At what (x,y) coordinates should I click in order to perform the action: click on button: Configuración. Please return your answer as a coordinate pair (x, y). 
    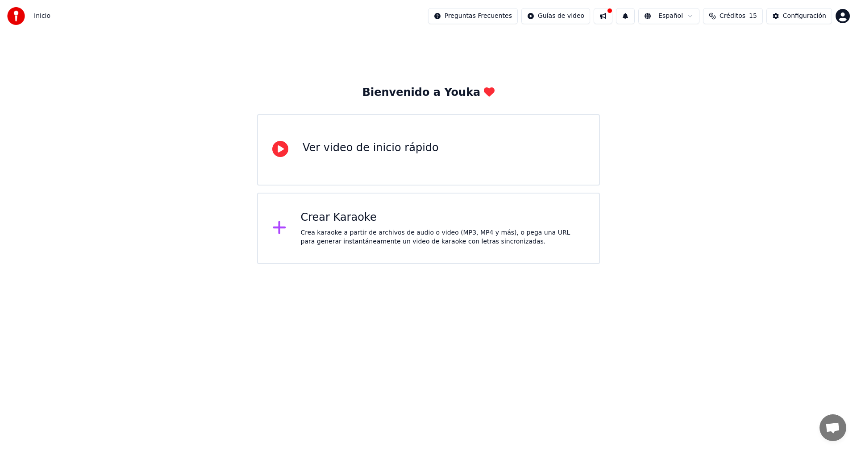
    Looking at the image, I should click on (799, 16).